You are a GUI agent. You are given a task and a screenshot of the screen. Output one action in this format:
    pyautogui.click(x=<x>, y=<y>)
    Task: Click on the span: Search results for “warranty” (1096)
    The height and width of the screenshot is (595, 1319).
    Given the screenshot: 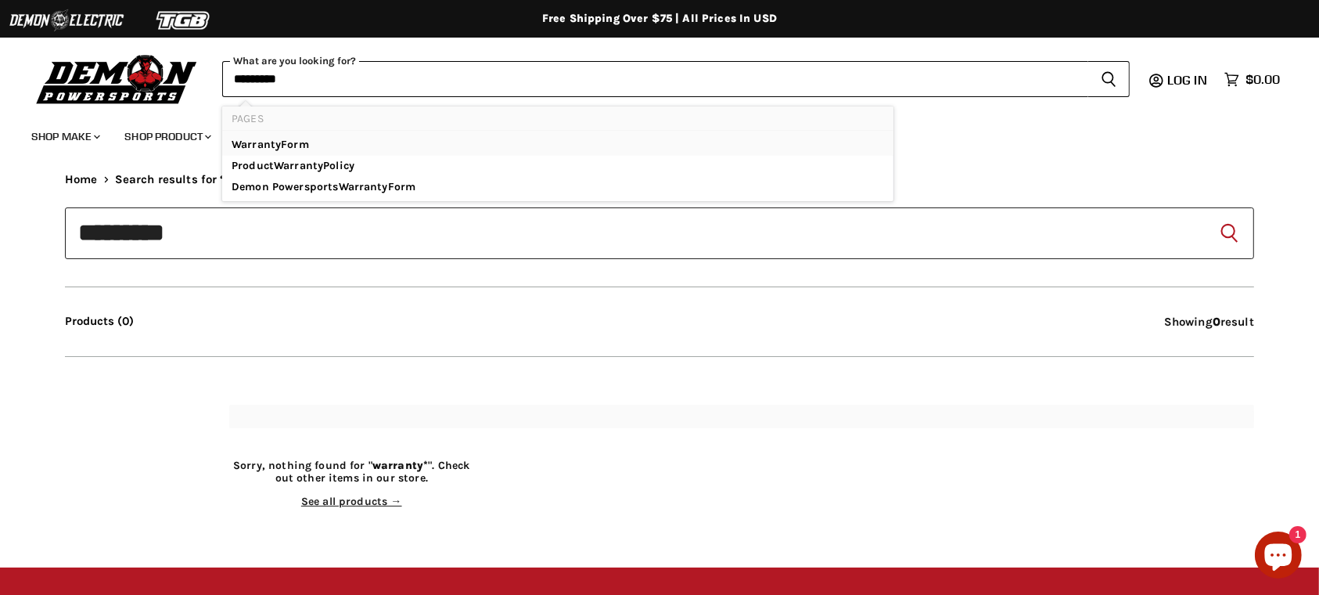 What is the action you would take?
    pyautogui.click(x=218, y=179)
    